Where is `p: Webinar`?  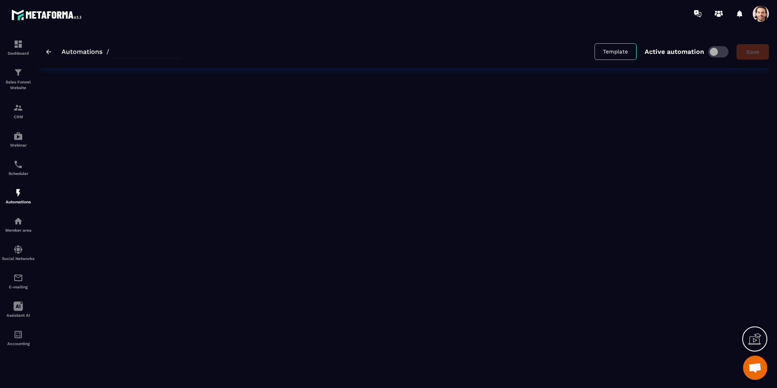
p: Webinar is located at coordinates (18, 145).